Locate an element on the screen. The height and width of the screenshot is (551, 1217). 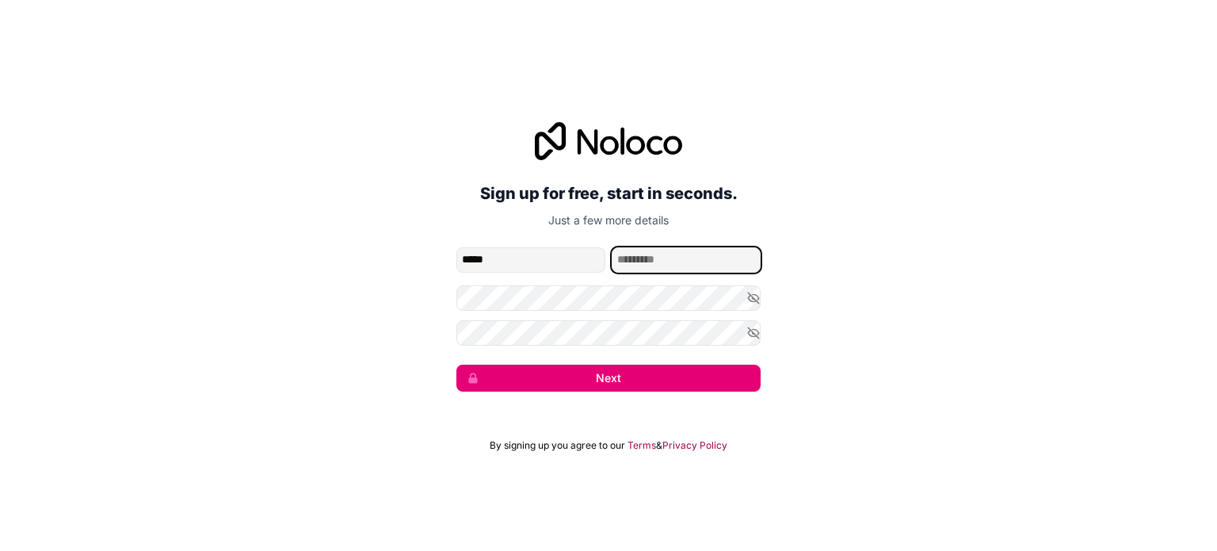
p: Just a few more details is located at coordinates (608, 220).